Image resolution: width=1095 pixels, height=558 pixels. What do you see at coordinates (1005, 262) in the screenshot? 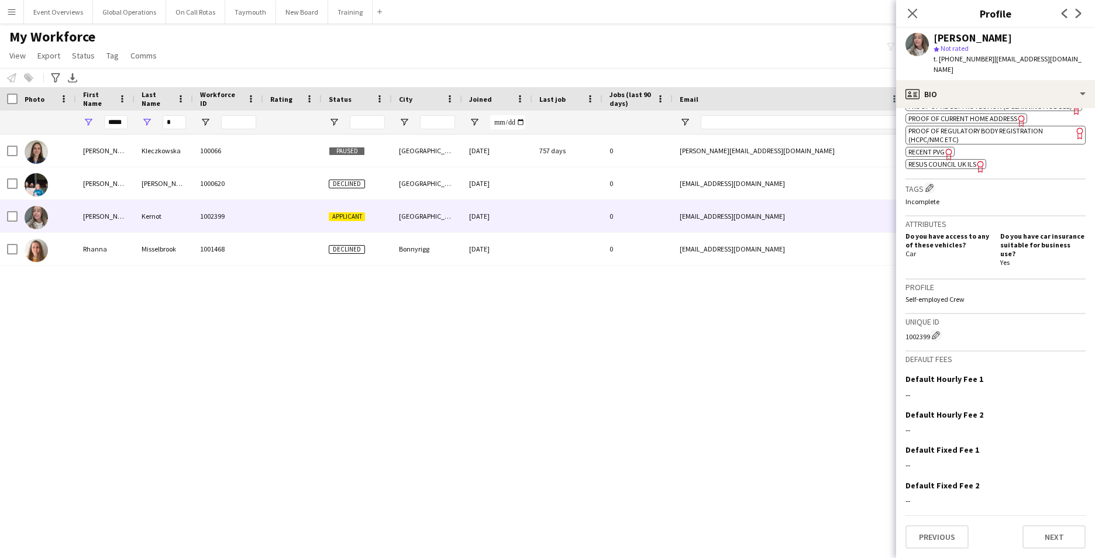
I see `span: Yes` at bounding box center [1005, 262].